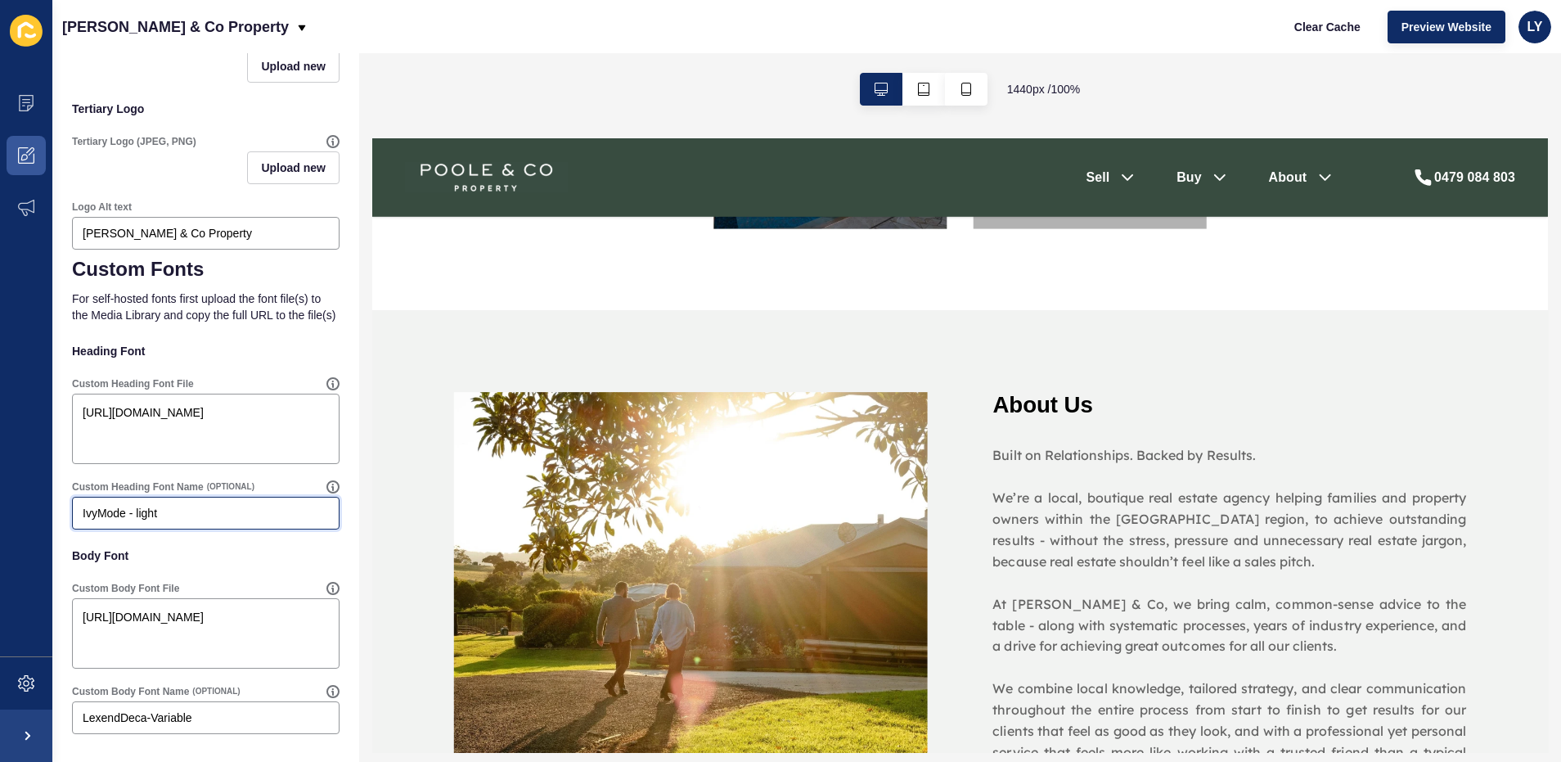 Image resolution: width=1561 pixels, height=762 pixels. I want to click on h2: About Us, so click(859, 268).